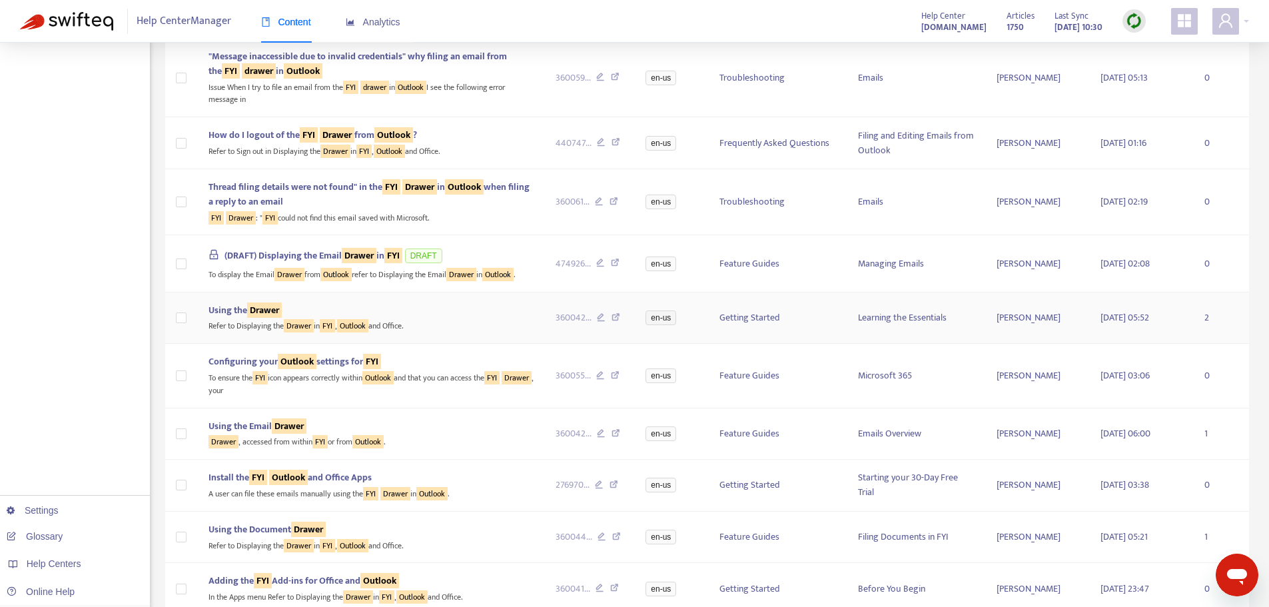  What do you see at coordinates (350, 22) in the screenshot?
I see `span: area-chart` at bounding box center [350, 22].